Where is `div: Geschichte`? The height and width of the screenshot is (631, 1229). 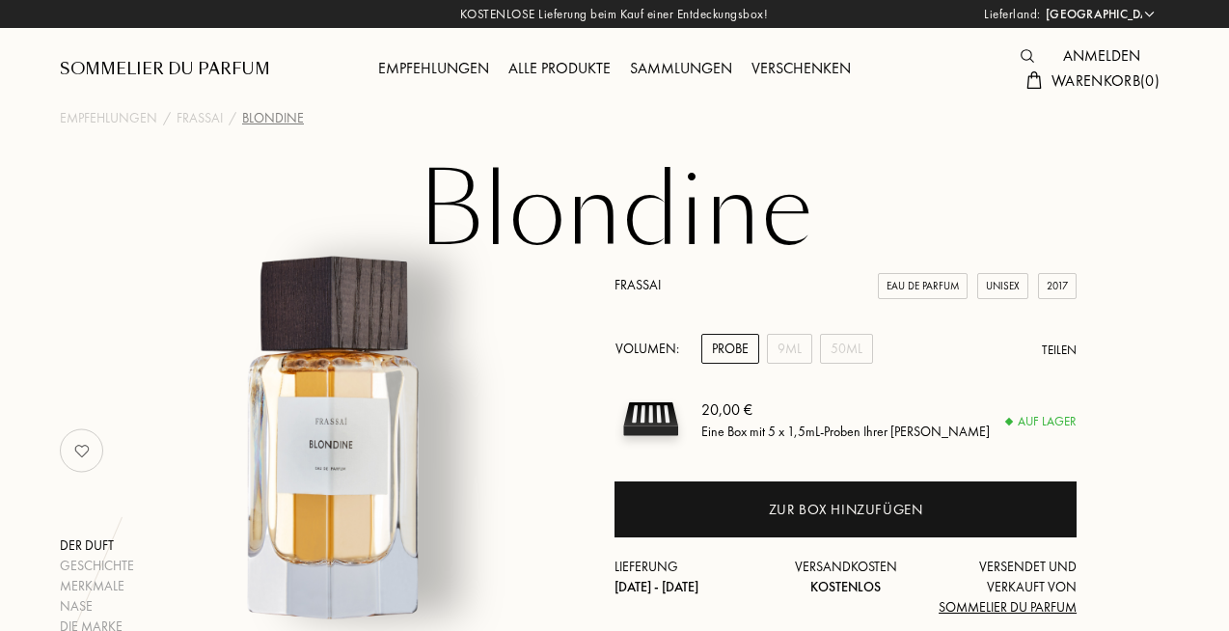
div: Geschichte is located at coordinates (96, 565).